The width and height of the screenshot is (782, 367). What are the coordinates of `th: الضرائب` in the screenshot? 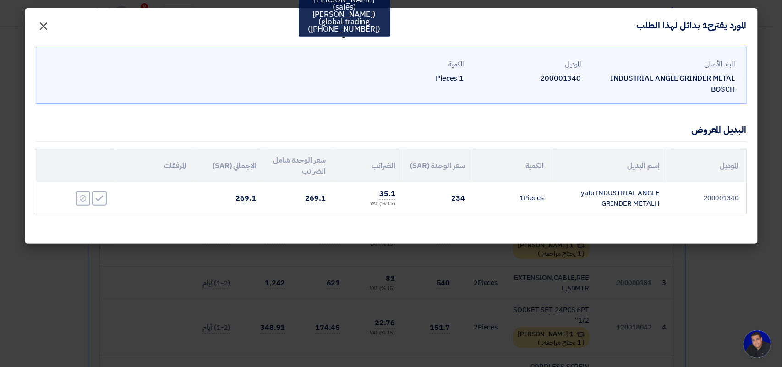 It's located at (368, 166).